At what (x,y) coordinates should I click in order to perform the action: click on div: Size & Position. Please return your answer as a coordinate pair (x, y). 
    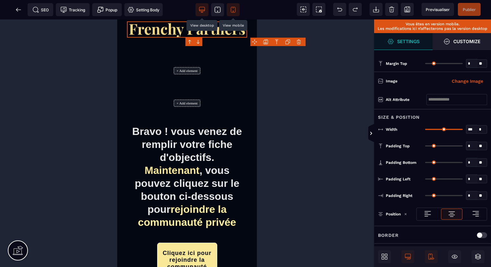
    Looking at the image, I should click on (432, 115).